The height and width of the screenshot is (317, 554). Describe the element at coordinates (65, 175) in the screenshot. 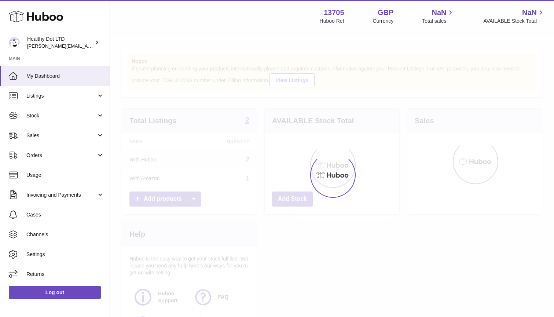

I see `span: Usage` at that location.